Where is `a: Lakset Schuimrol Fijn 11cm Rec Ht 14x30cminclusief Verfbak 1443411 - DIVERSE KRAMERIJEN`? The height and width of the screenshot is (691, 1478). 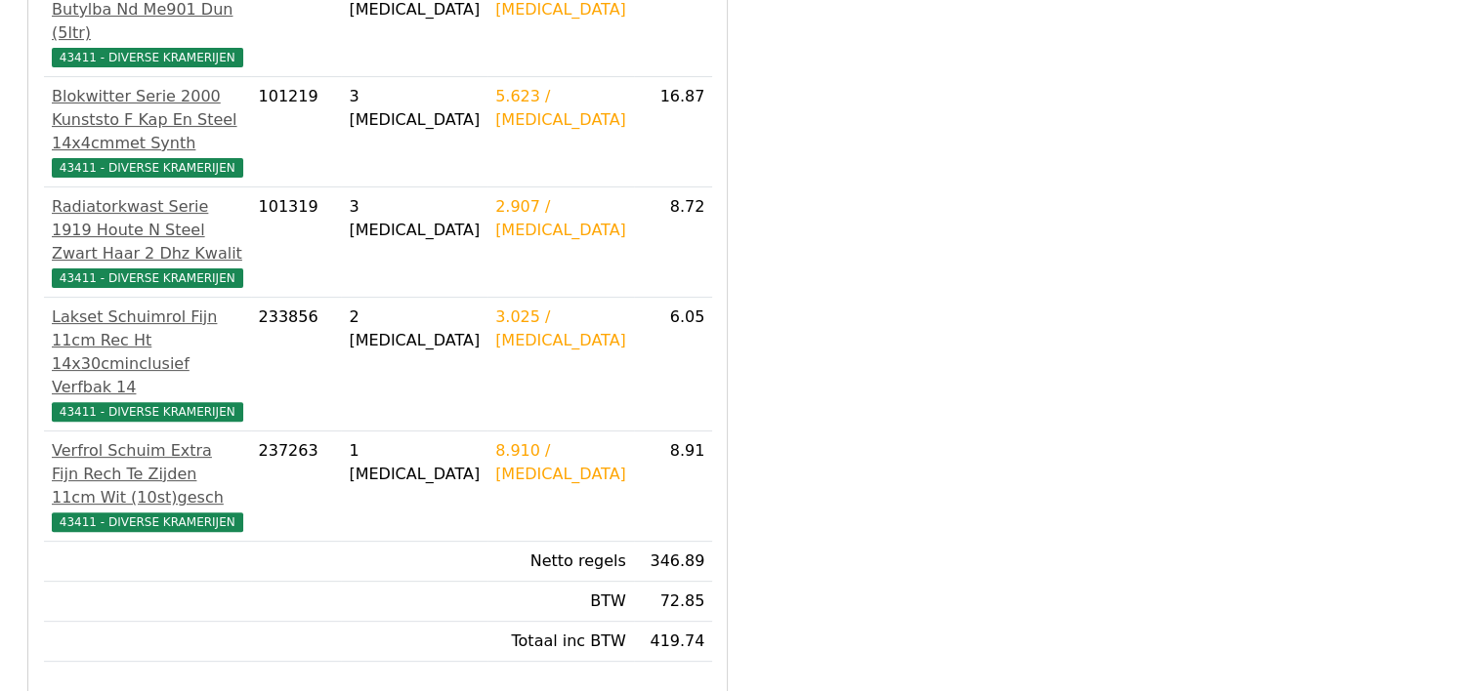
a: Lakset Schuimrol Fijn 11cm Rec Ht 14x30cminclusief Verfbak 1443411 - DIVERSE KRAMERIJEN is located at coordinates (147, 364).